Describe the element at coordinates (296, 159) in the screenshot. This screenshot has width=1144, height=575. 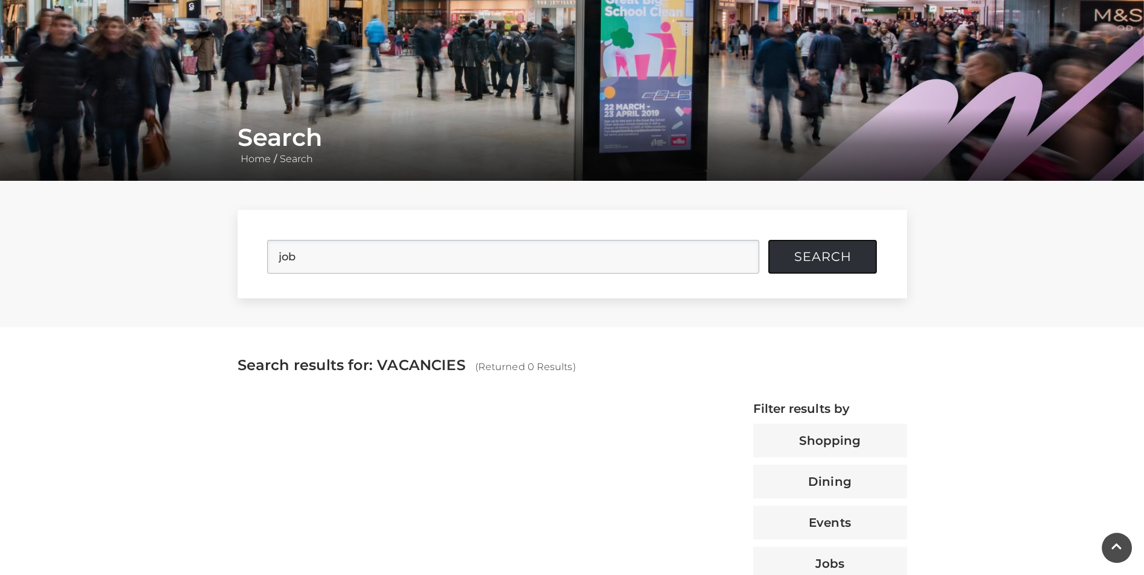
I see `a: Search` at that location.